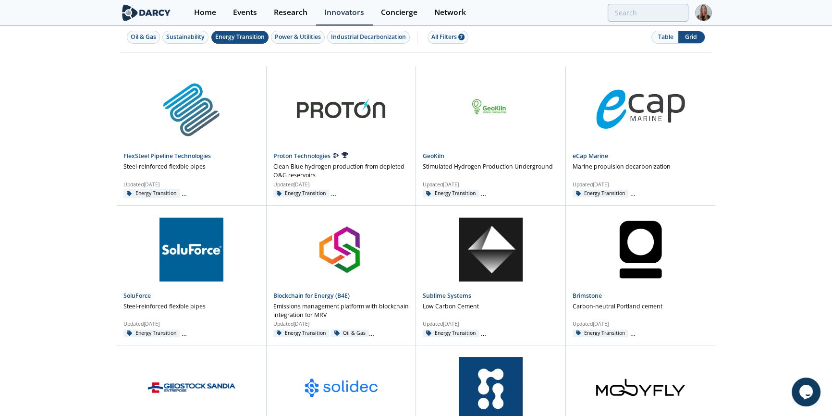 The image size is (832, 416). I want to click on div: Sustainability, so click(185, 37).